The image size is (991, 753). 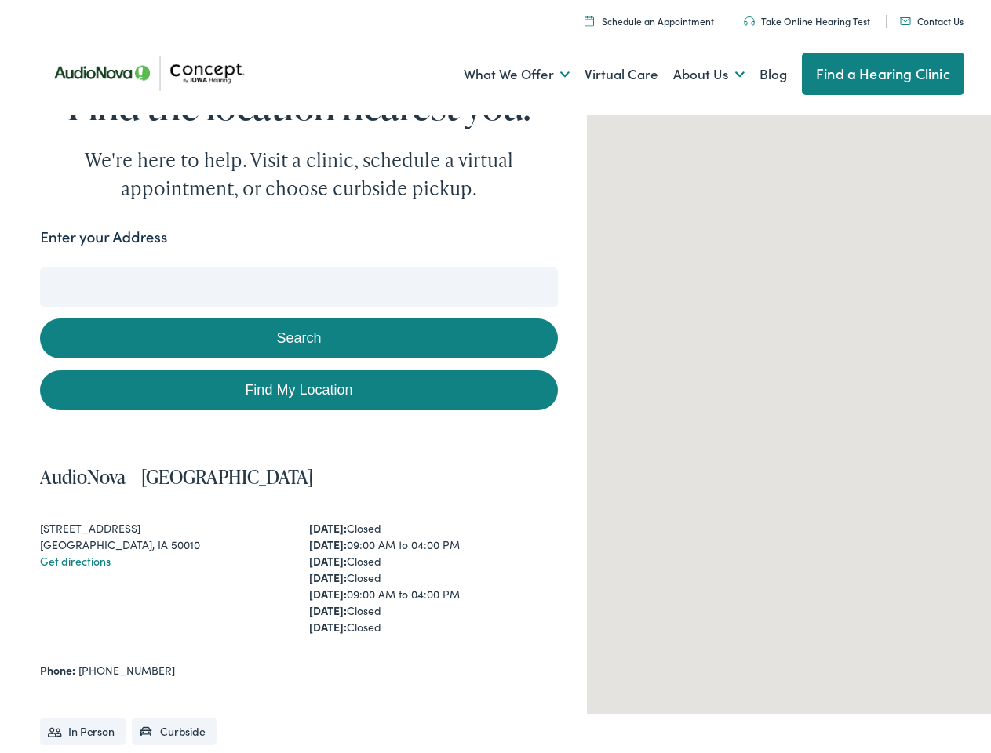 I want to click on a: Find My Location, so click(x=298, y=385).